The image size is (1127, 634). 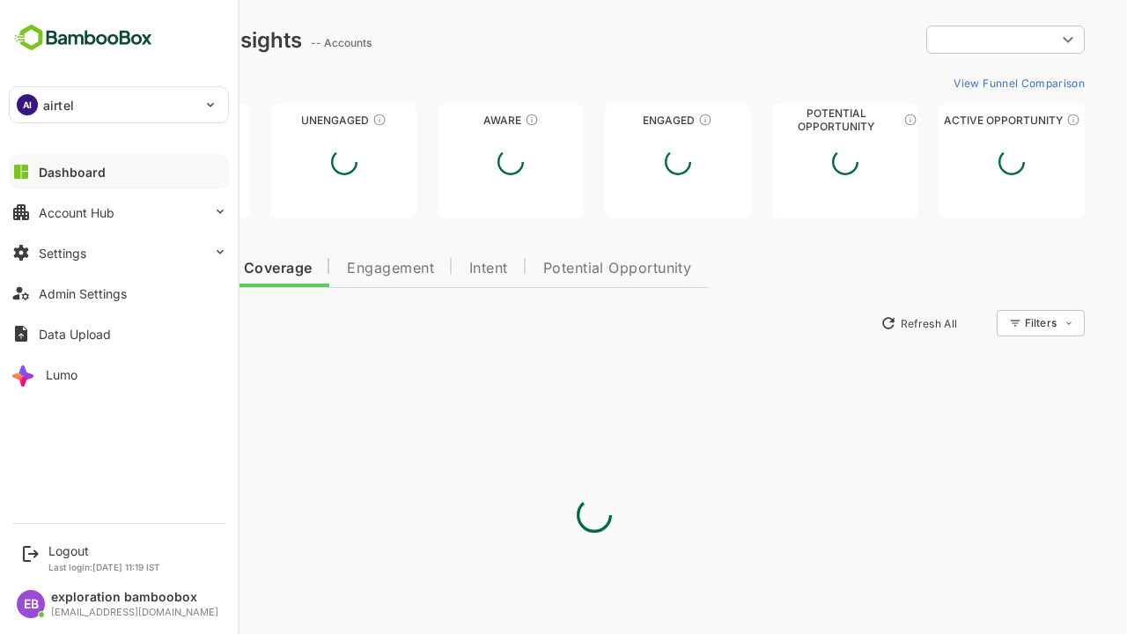 I want to click on span: Intent, so click(x=427, y=268).